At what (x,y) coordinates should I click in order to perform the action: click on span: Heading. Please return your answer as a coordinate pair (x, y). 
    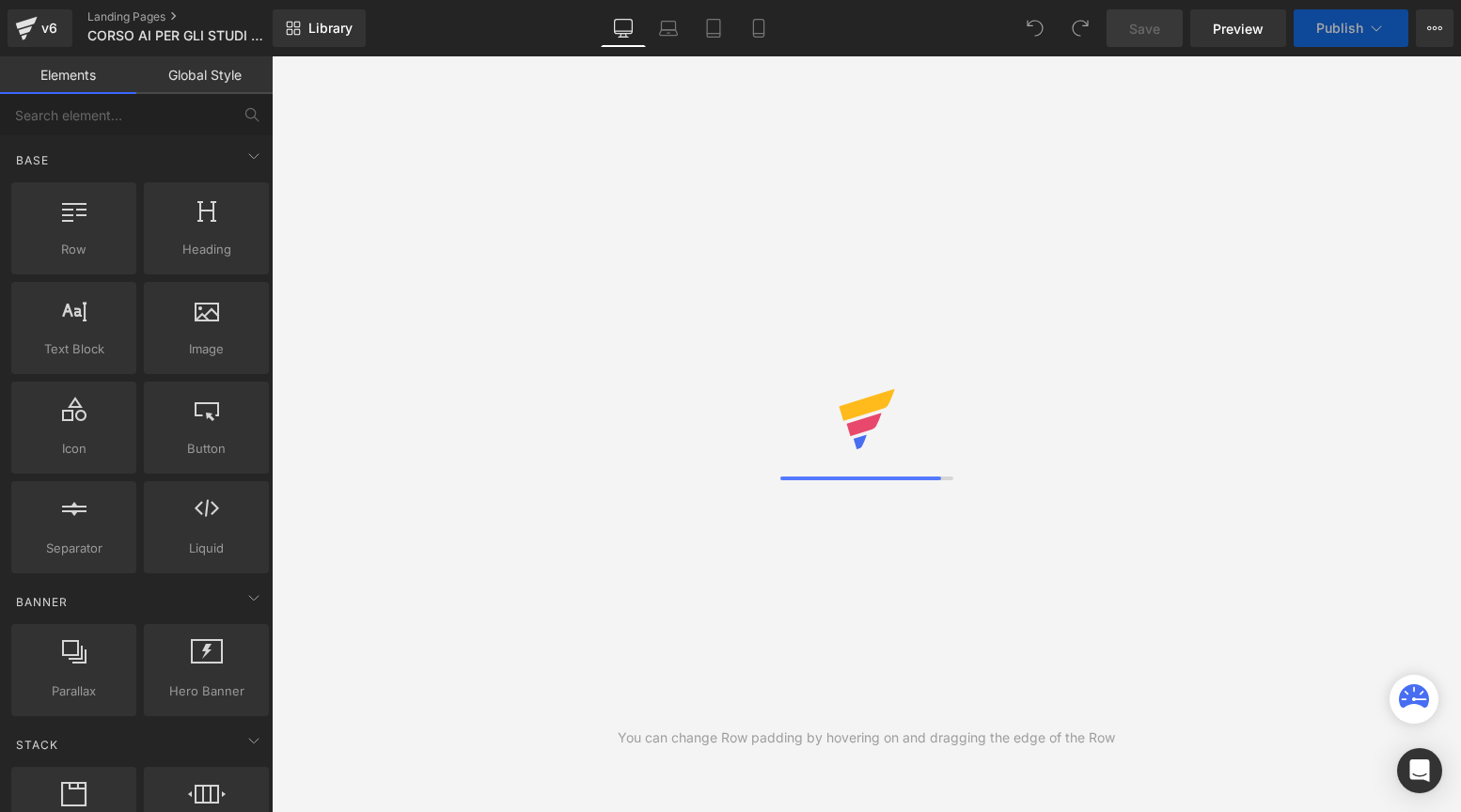
    Looking at the image, I should click on (206, 249).